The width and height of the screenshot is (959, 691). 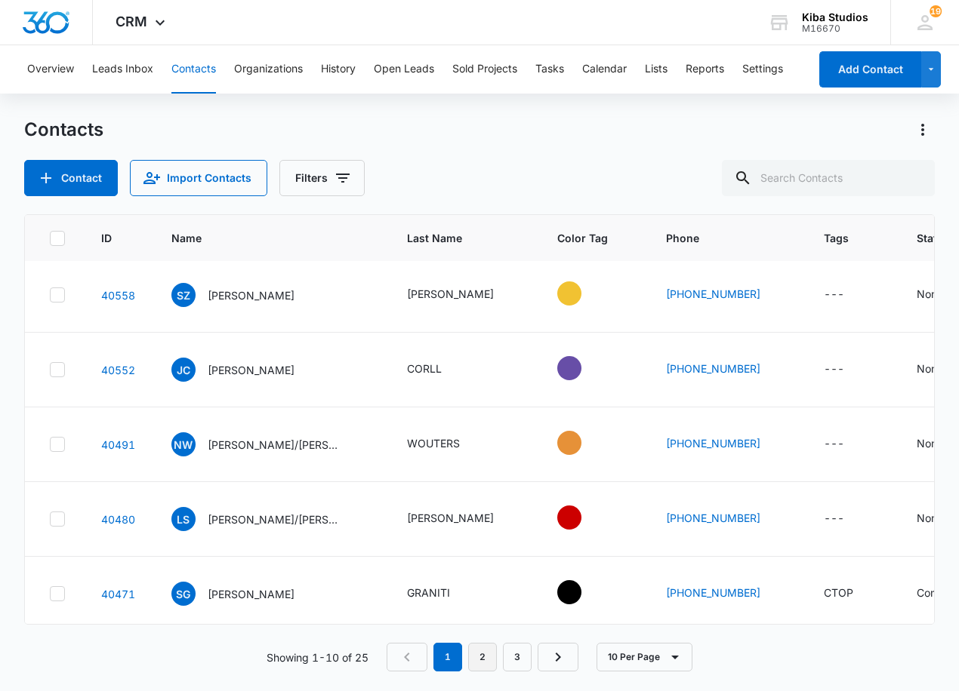 What do you see at coordinates (762, 69) in the screenshot?
I see `button: Settings` at bounding box center [762, 69].